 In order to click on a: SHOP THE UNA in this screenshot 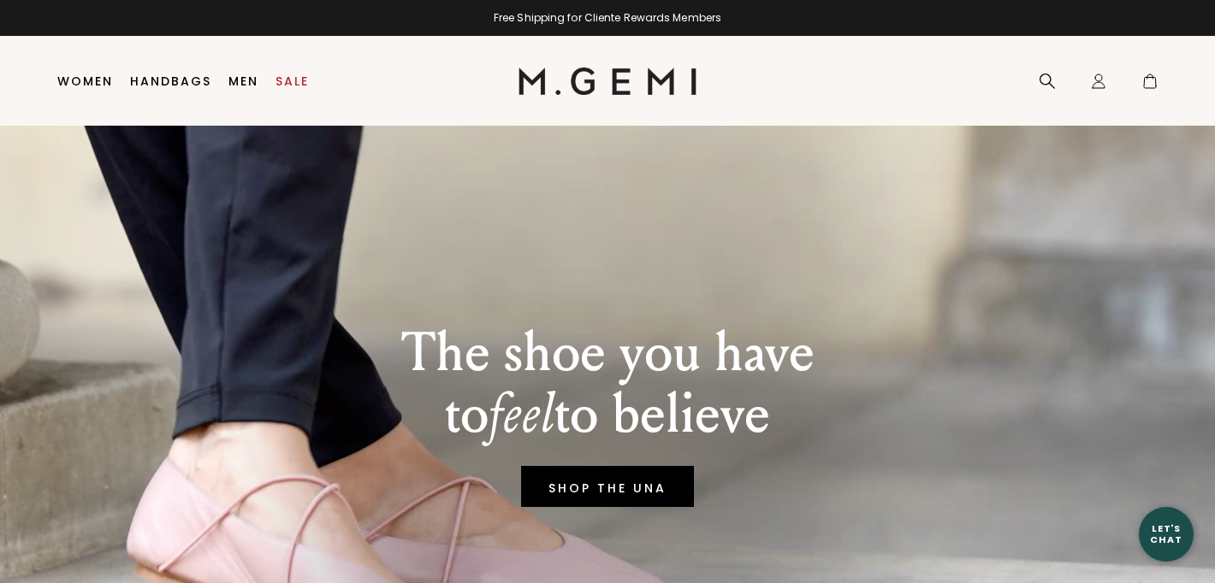, I will do `click(607, 487)`.